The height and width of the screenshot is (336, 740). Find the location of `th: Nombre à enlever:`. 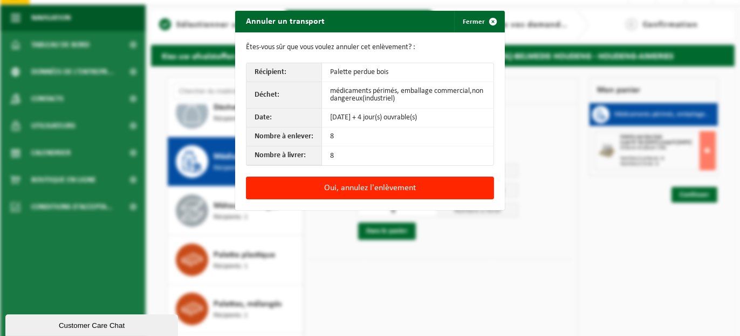

th: Nombre à enlever: is located at coordinates (284, 137).